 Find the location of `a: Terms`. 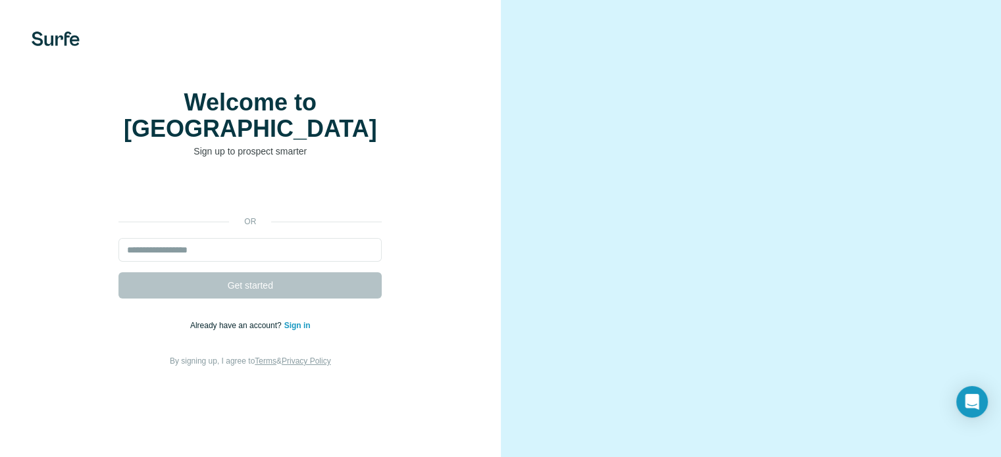

a: Terms is located at coordinates (265, 361).